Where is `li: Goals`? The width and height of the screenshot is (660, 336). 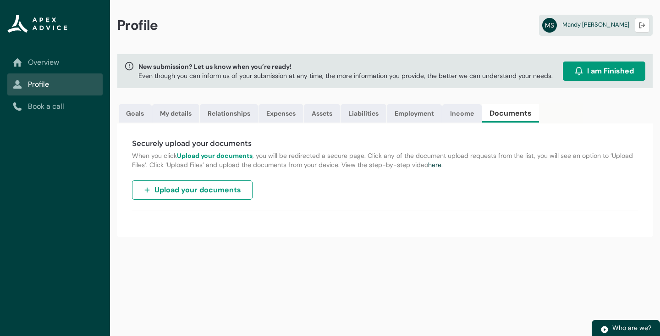
li: Goals is located at coordinates (135, 113).